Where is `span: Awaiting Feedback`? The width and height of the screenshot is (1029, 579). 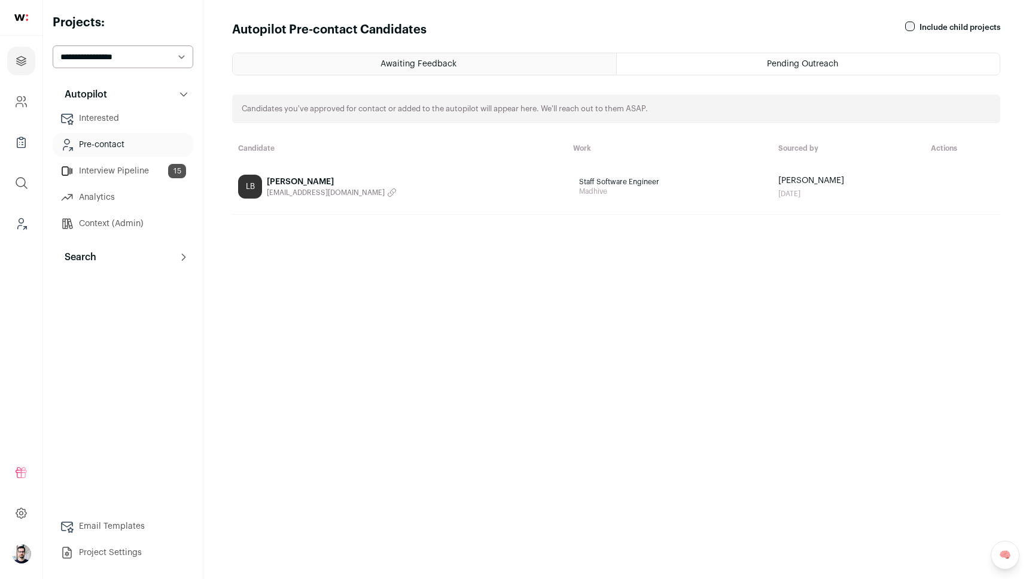
span: Awaiting Feedback is located at coordinates (418, 64).